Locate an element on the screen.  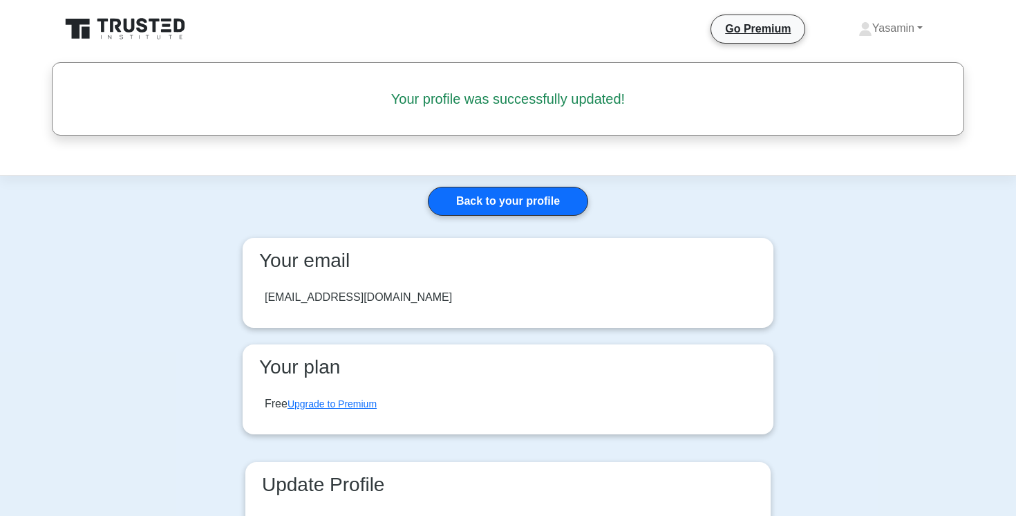
h3: Your email is located at coordinates (508, 261).